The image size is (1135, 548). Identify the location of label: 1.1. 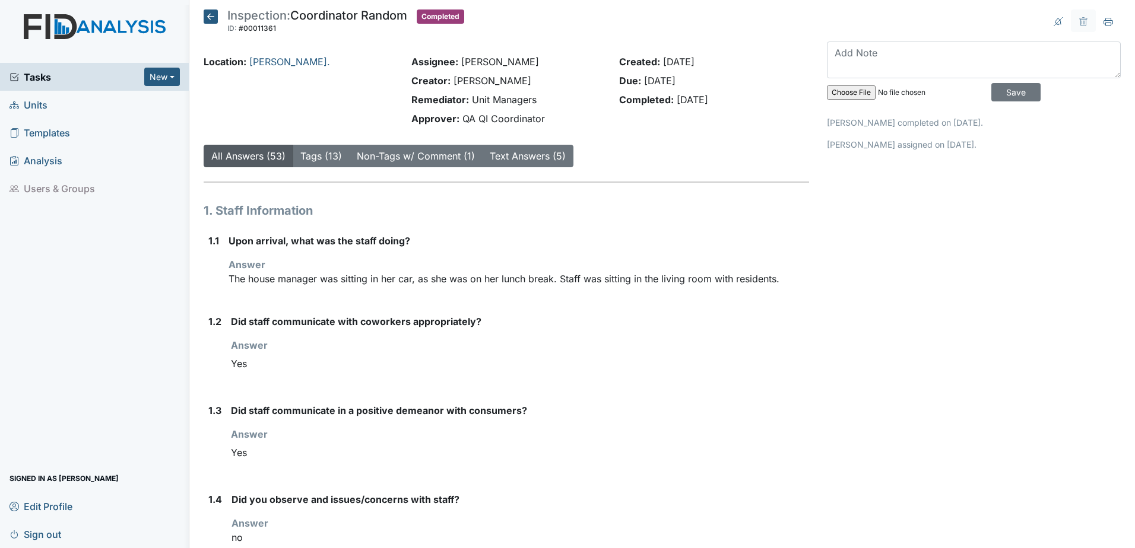
(214, 241).